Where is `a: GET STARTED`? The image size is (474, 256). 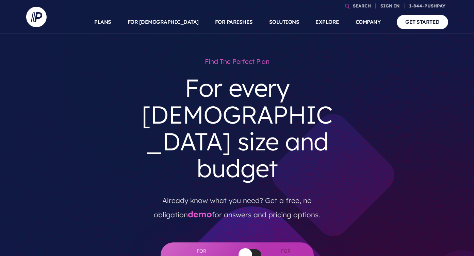
a: GET STARTED is located at coordinates (422, 22).